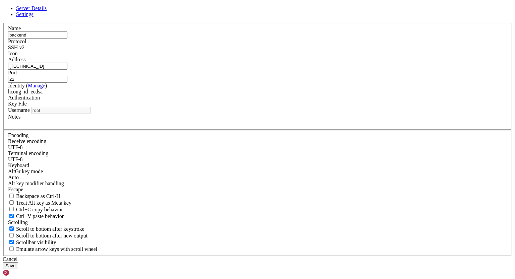  Describe the element at coordinates (11, 209) in the screenshot. I see `input: Ctrl+C copy behavior` at that location.